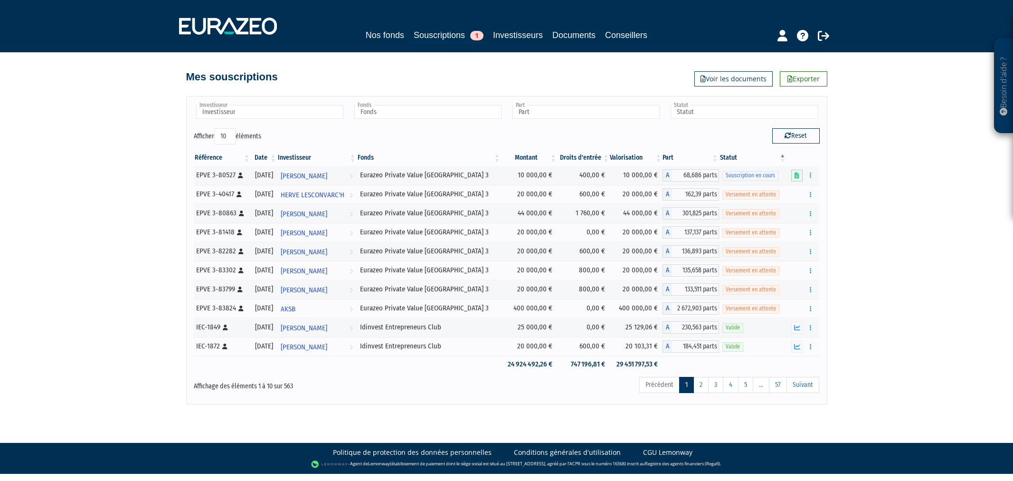 The image size is (1013, 481). I want to click on a: Suivant, so click(803, 385).